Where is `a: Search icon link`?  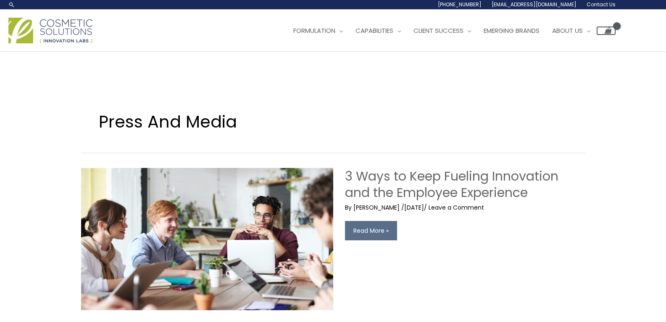
a: Search icon link is located at coordinates (12, 5).